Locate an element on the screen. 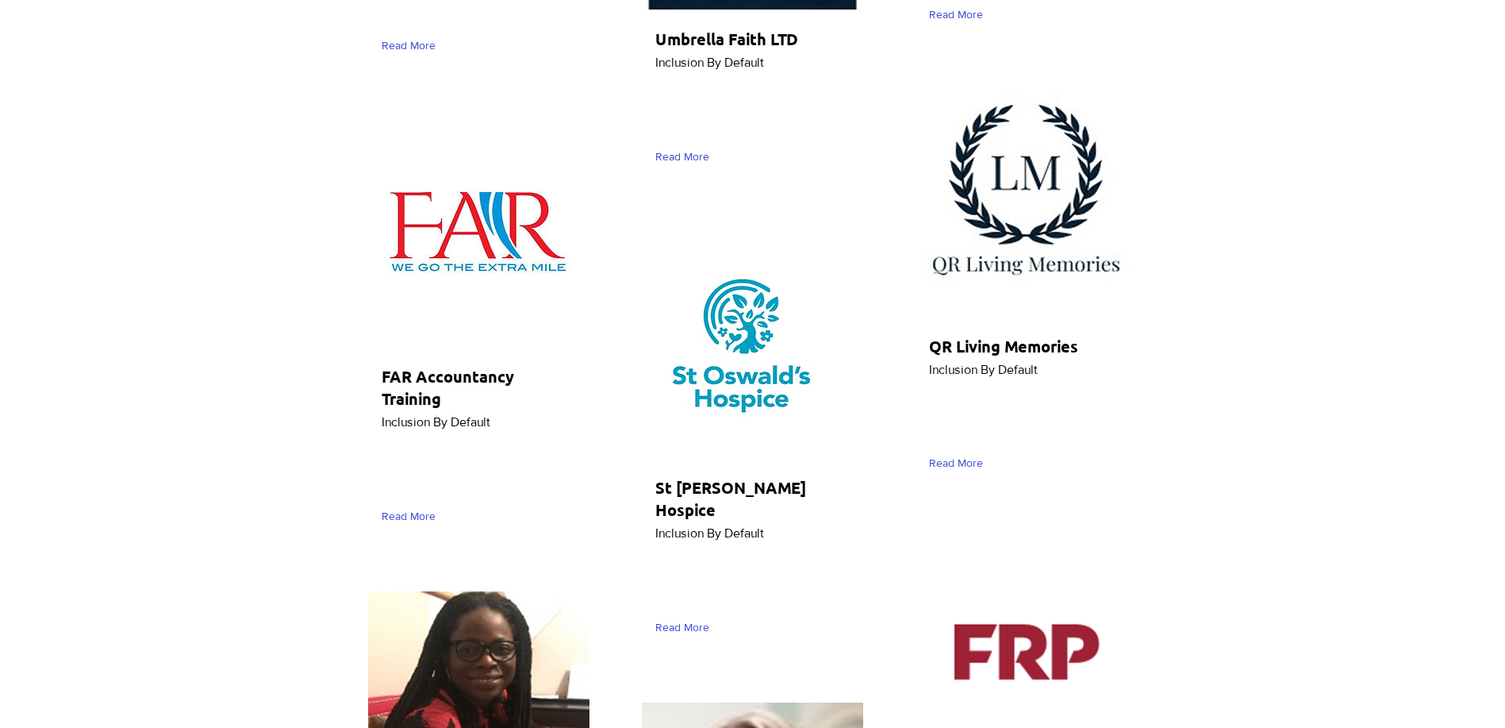 This screenshot has width=1505, height=728. span: FAR Accountancy Training is located at coordinates (448, 387).